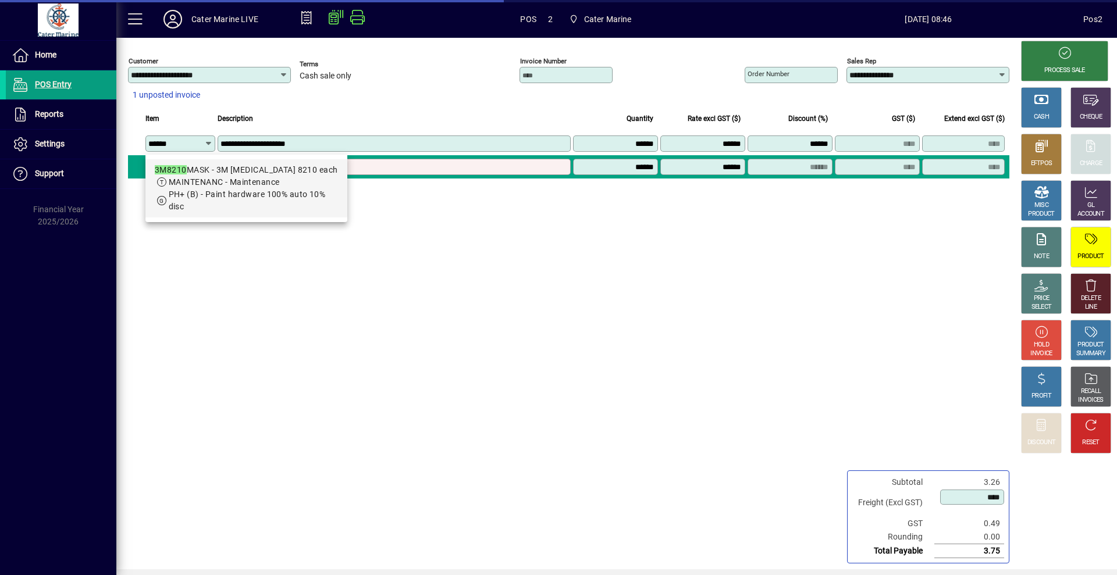 Image resolution: width=1117 pixels, height=575 pixels. What do you see at coordinates (61, 174) in the screenshot?
I see `a: Support` at bounding box center [61, 174].